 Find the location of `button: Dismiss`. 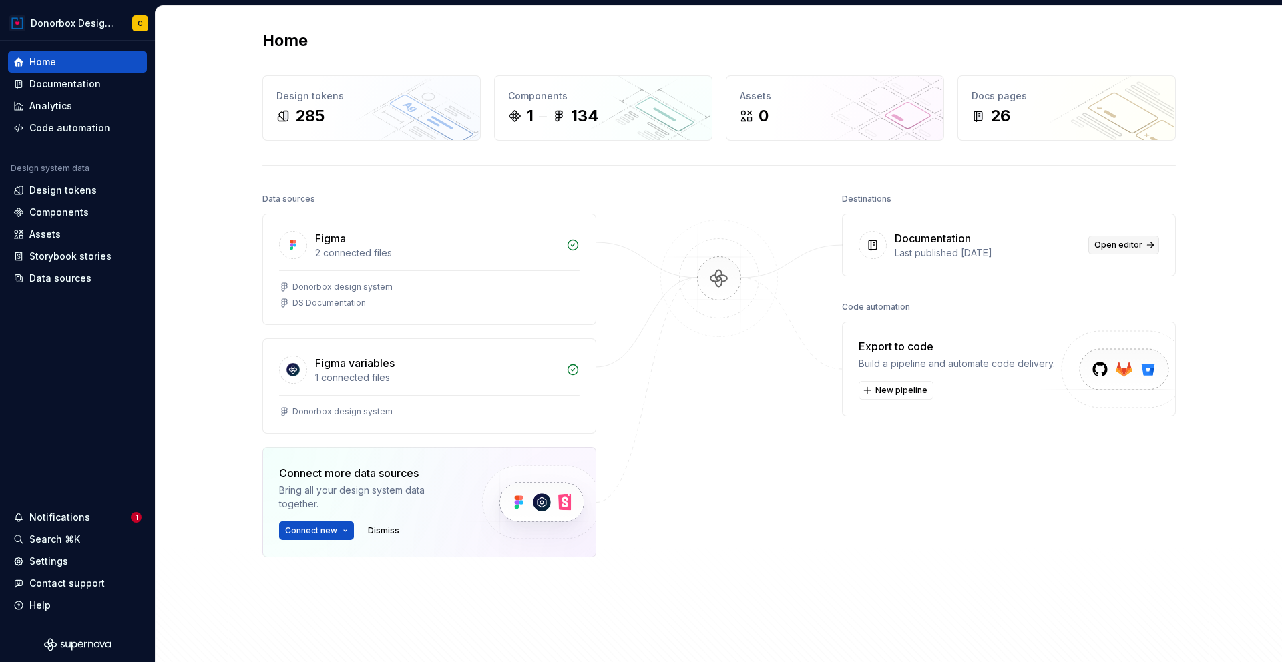

button: Dismiss is located at coordinates (383, 531).